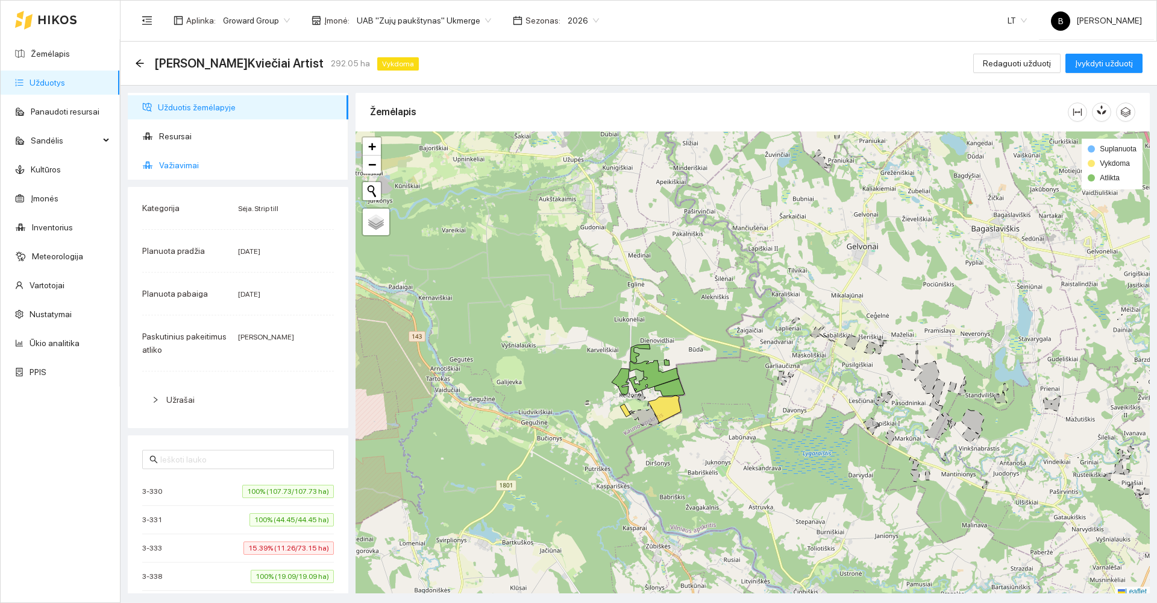 The width and height of the screenshot is (1157, 603). I want to click on span: 15.39% (11.26/73.15 ha), so click(289, 548).